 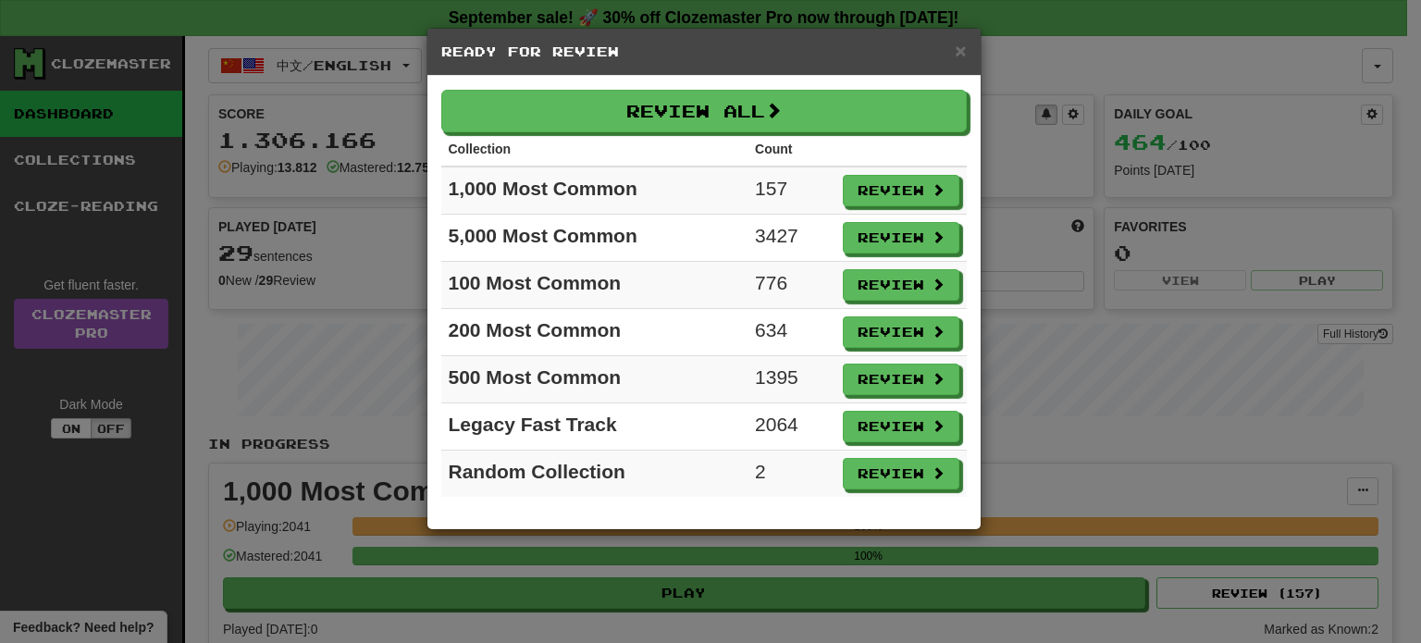 I want to click on td: 3427, so click(x=791, y=238).